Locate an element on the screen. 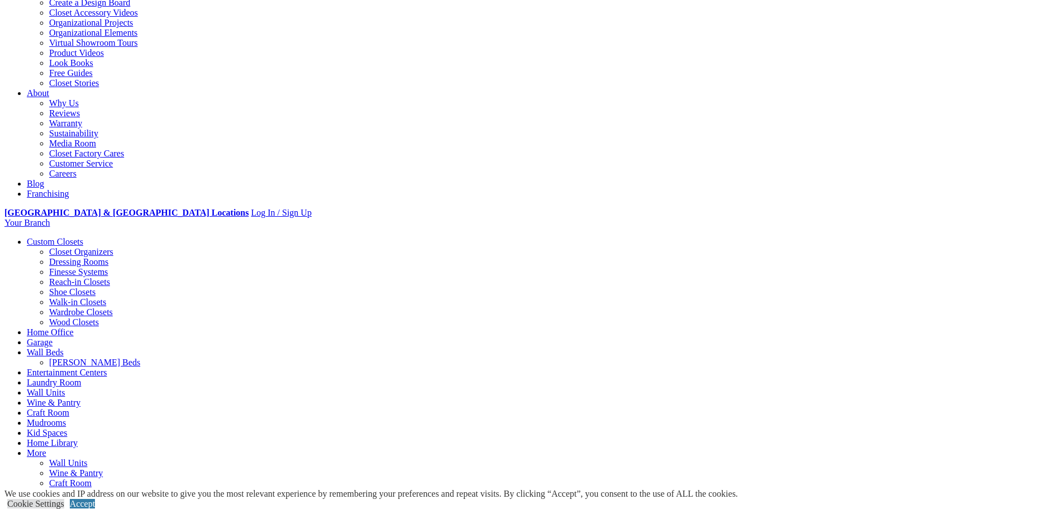 This screenshot has width=1064, height=509. a: Careers is located at coordinates (63, 173).